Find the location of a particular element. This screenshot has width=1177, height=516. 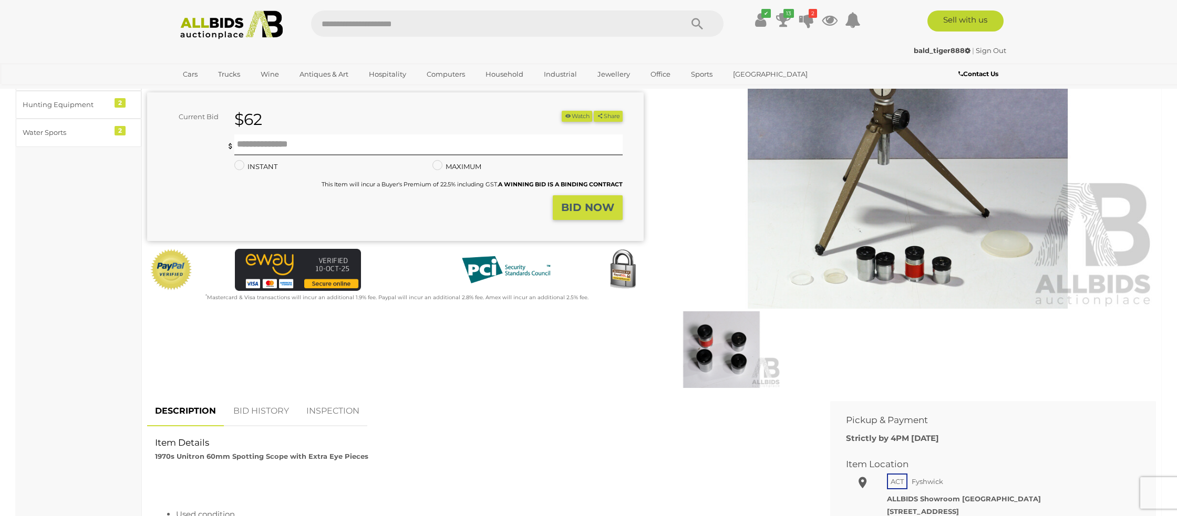

button: Watch is located at coordinates (577, 116).